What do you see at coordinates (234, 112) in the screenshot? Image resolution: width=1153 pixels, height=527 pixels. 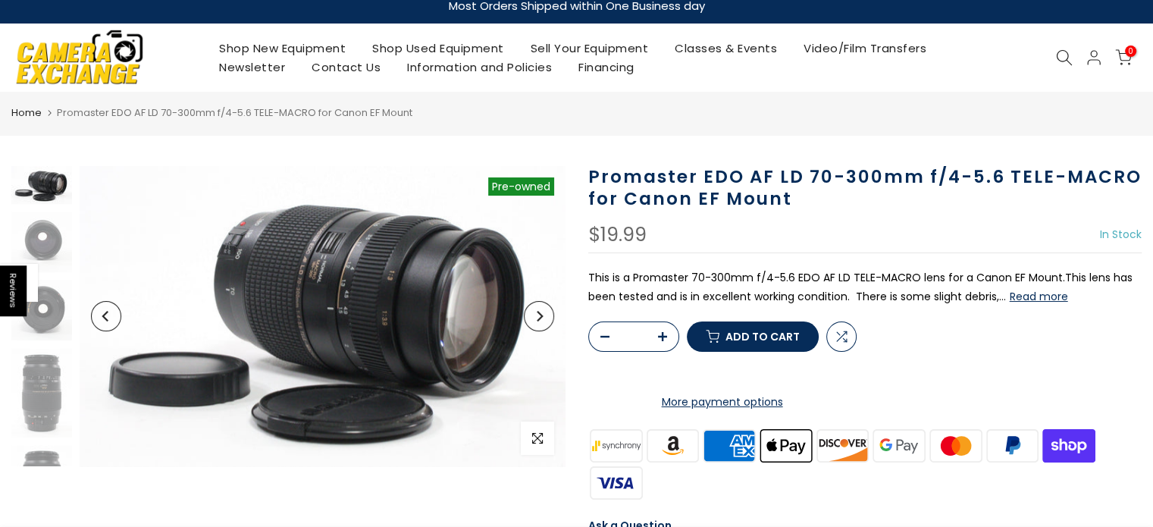 I see `span: Promaster EDO AF LD 70-300mm f/4-5.6 TELE-MACRO for Canon EF Mount` at bounding box center [234, 112].